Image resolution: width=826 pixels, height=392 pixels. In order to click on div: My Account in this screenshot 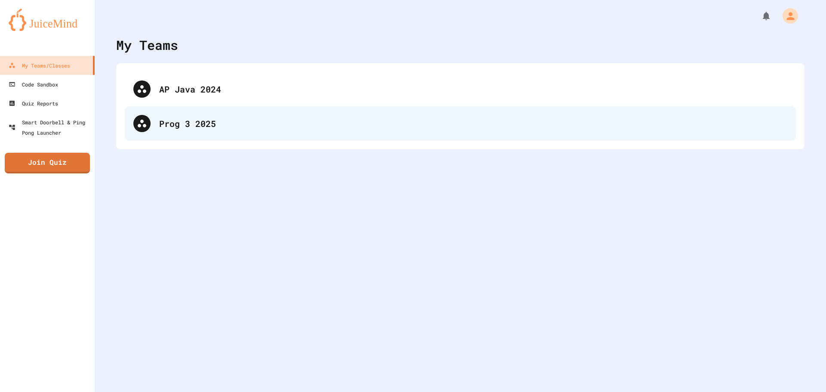, I will do `click(787, 16)`.